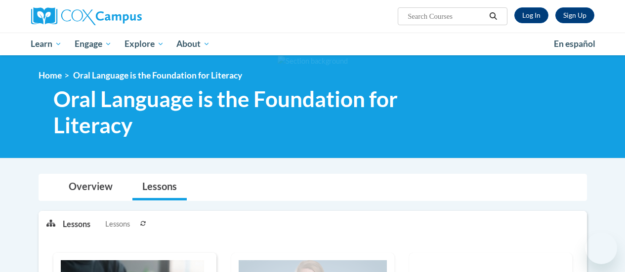  What do you see at coordinates (118, 224) in the screenshot?
I see `span: Lessons` at bounding box center [118, 224].